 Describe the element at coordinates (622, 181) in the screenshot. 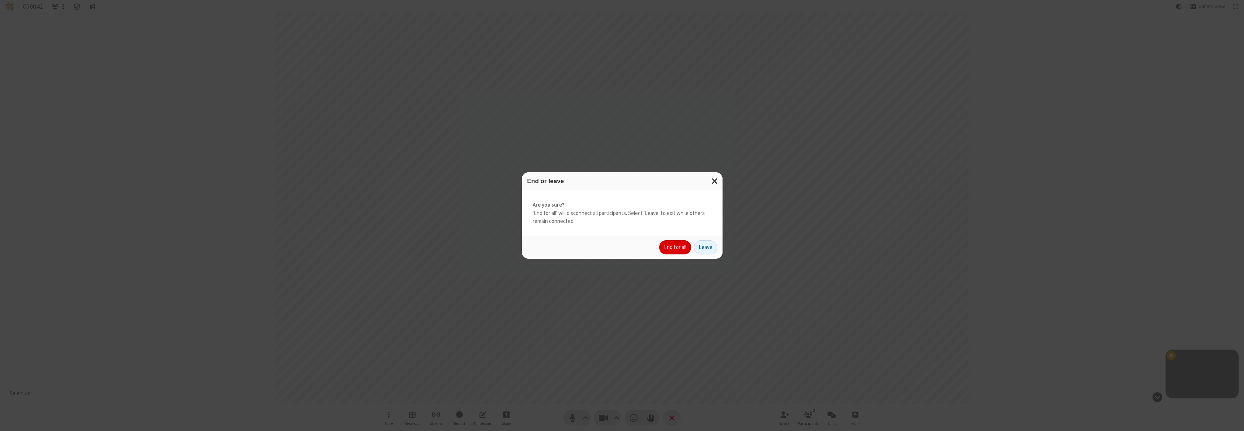

I see `h3: End or leave` at that location.